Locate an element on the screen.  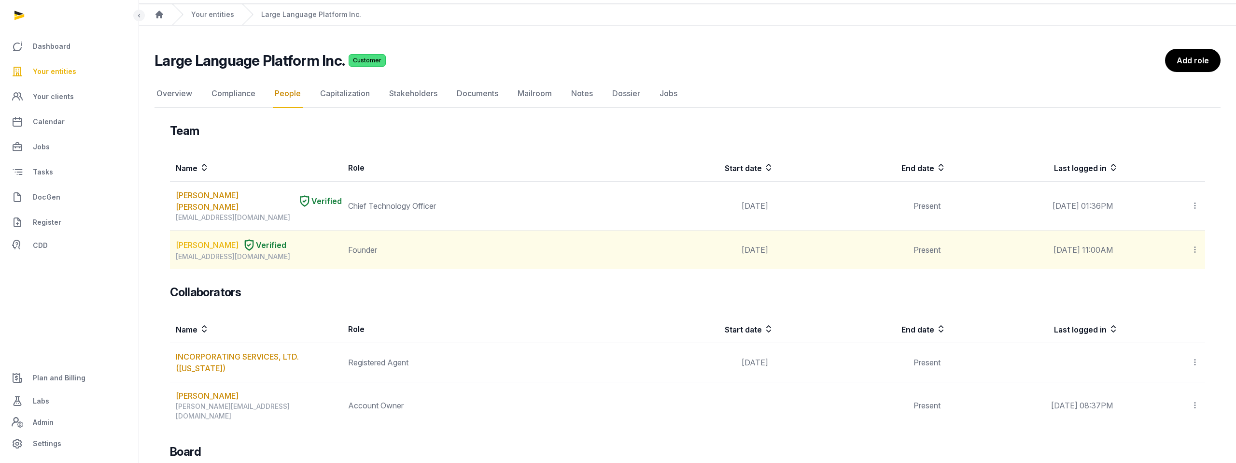
td: Registered Agent is located at coordinates (472, 362).